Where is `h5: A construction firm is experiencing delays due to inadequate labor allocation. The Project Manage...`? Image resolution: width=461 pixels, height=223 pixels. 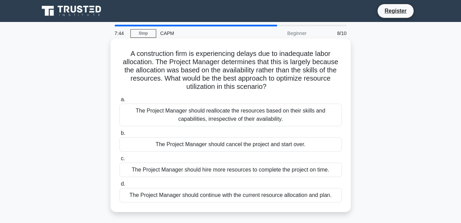
h5: A construction firm is experiencing delays due to inadequate labor allocation. The Project Manage... is located at coordinates (231, 70).